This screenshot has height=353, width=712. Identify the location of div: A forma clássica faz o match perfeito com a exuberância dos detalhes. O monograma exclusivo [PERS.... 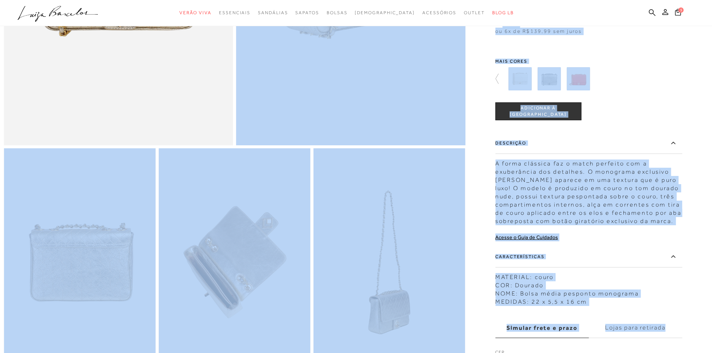
(588, 190).